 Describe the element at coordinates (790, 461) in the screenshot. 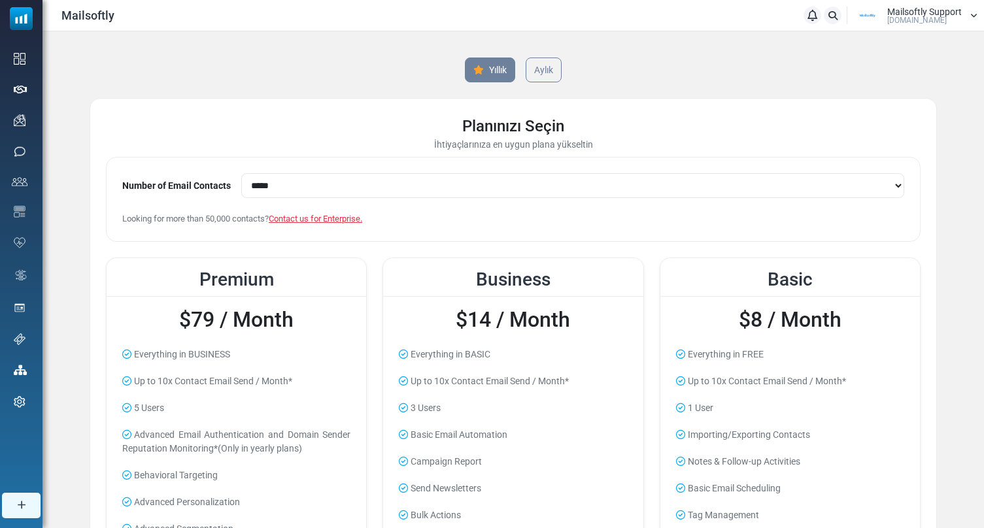

I see `li: Notes & Follow-up Activities` at that location.